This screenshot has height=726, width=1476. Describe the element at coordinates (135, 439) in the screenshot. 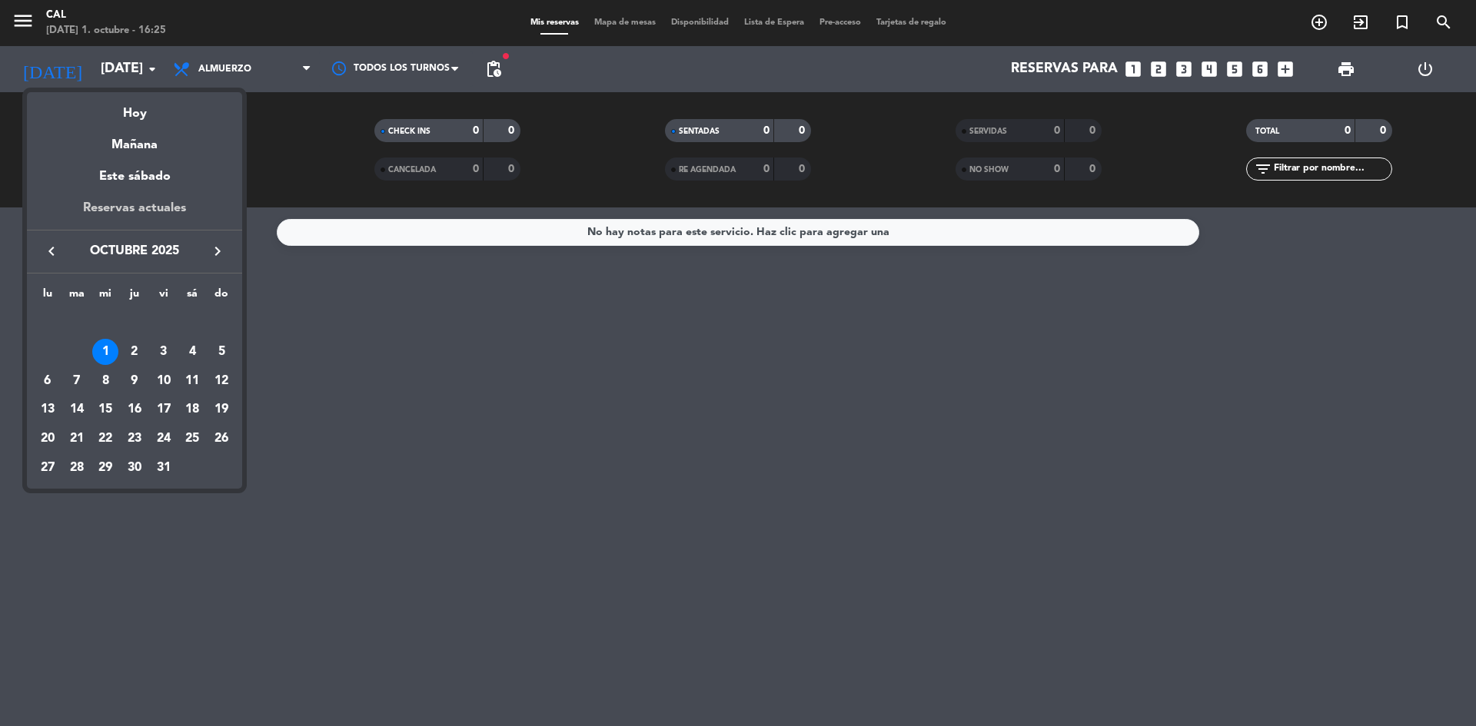

I see `div: 23` at that location.